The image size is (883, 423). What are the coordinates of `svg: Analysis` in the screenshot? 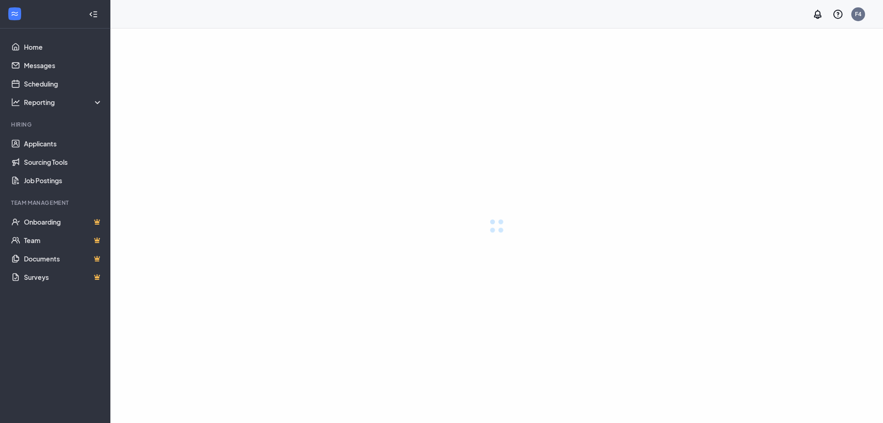 It's located at (16, 102).